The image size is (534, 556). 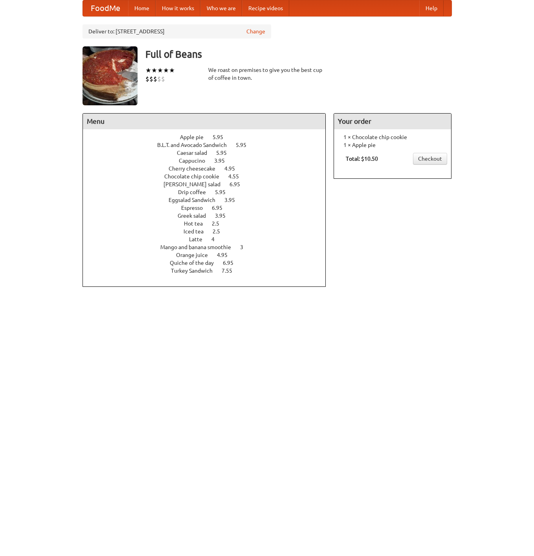 I want to click on span: Orange juice, so click(x=196, y=255).